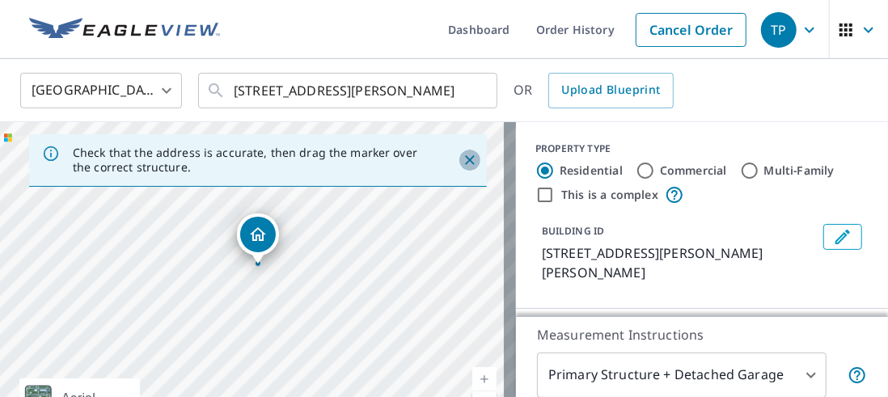 This screenshot has width=888, height=397. Describe the element at coordinates (611, 91) in the screenshot. I see `a: Upload Blueprint` at that location.